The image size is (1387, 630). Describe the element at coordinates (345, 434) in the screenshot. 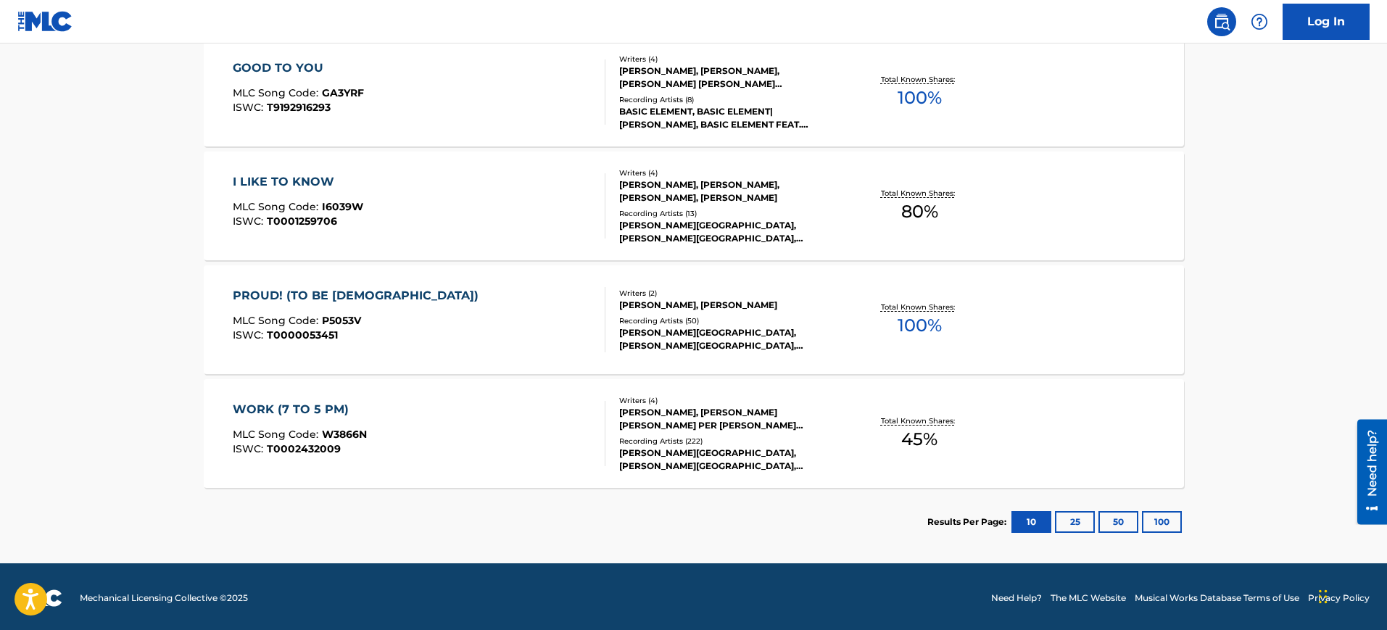

I see `span: W3866N` at that location.